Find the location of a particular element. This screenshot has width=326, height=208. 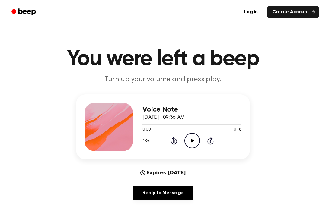

span: 0:00 is located at coordinates (146, 130).